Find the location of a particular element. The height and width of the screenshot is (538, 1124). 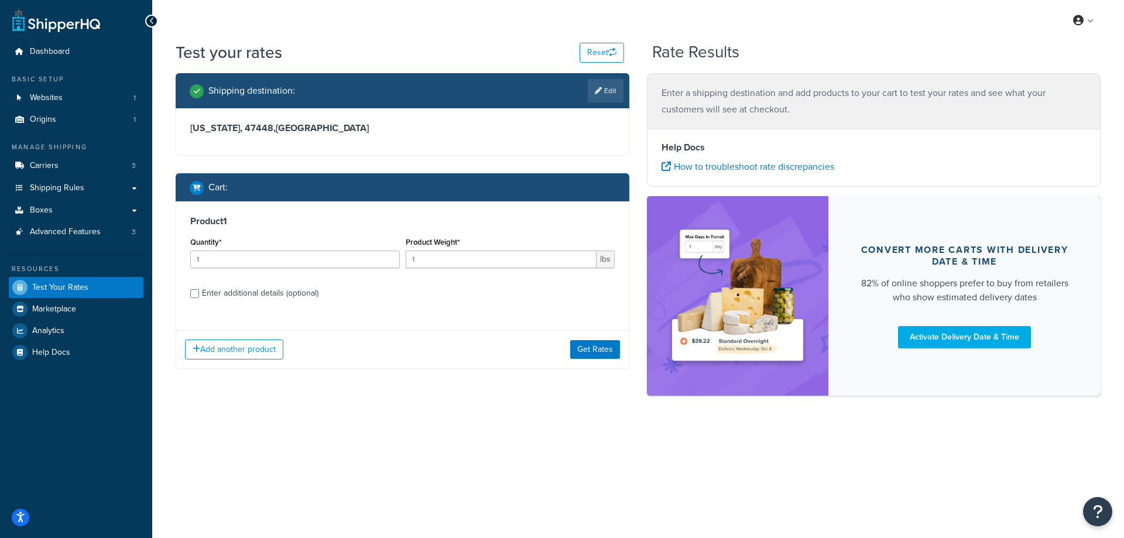

a: Marketplace is located at coordinates (76, 309).